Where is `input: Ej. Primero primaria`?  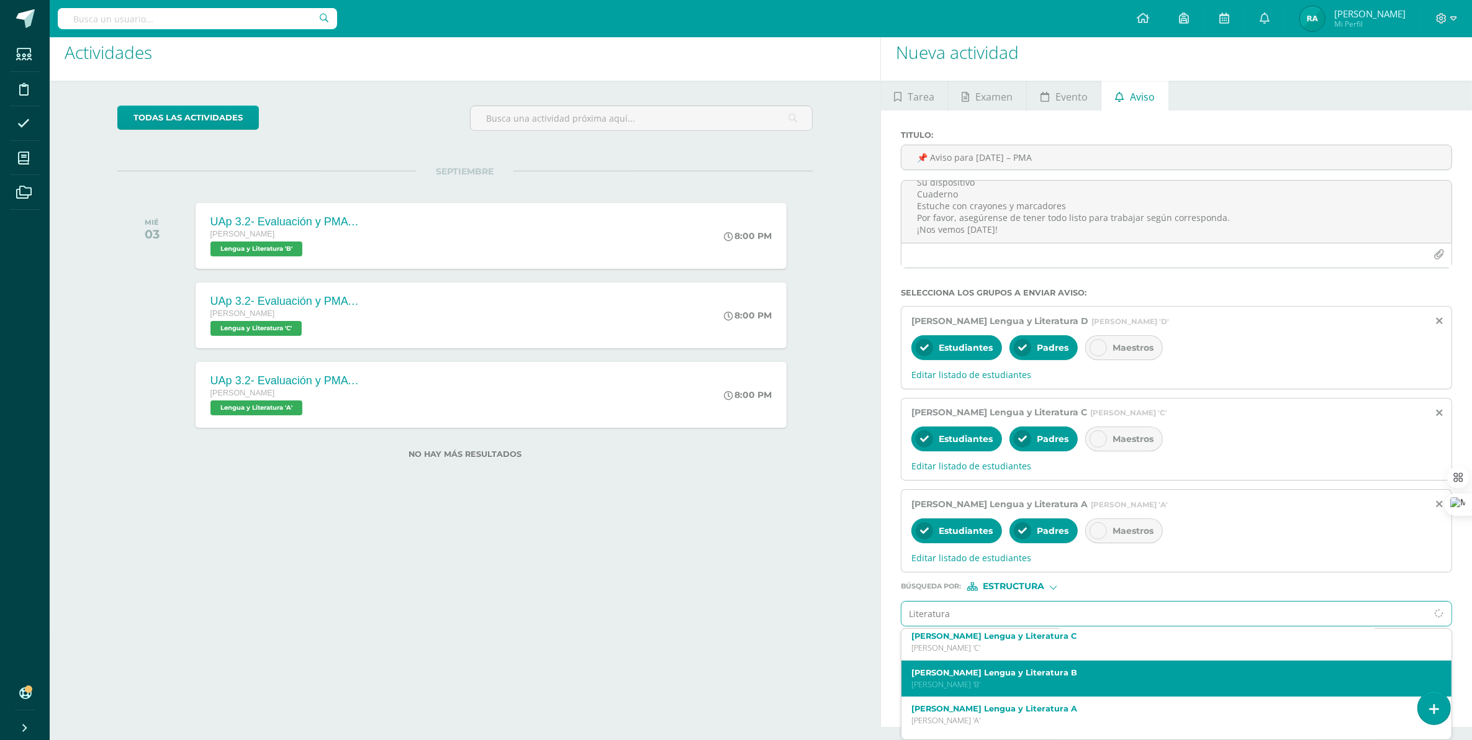 input: Ej. Primero primaria is located at coordinates (1164, 613).